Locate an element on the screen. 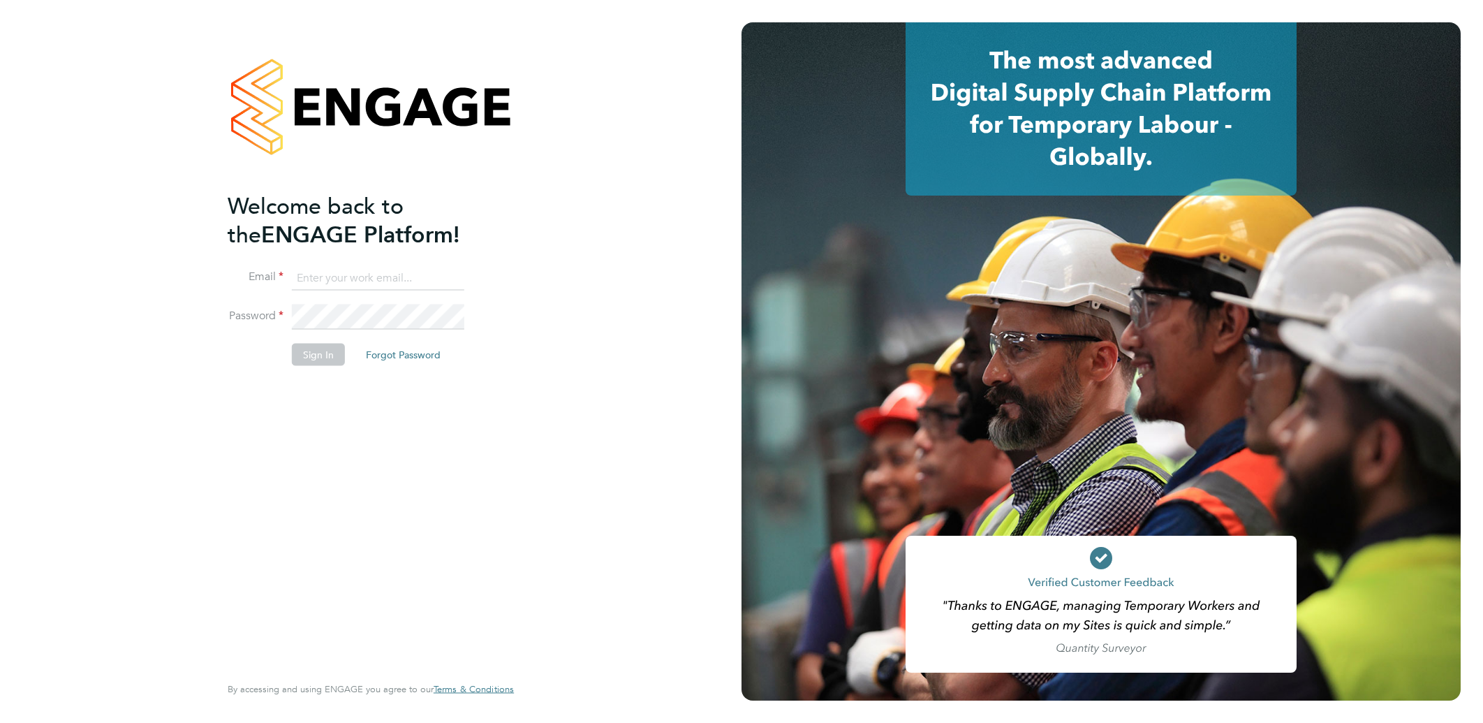  span: Welcome back to the is located at coordinates (316, 220).